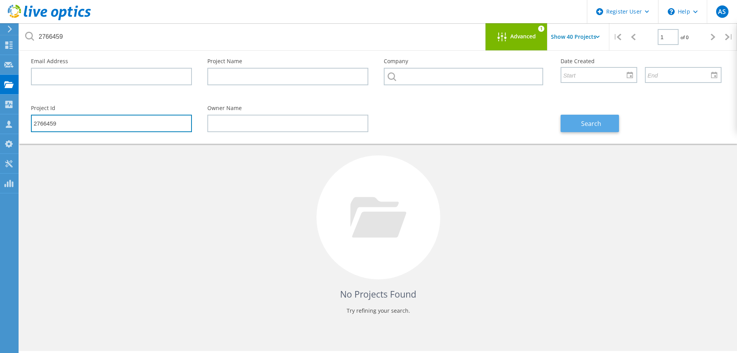  I want to click on input: End, so click(681, 75).